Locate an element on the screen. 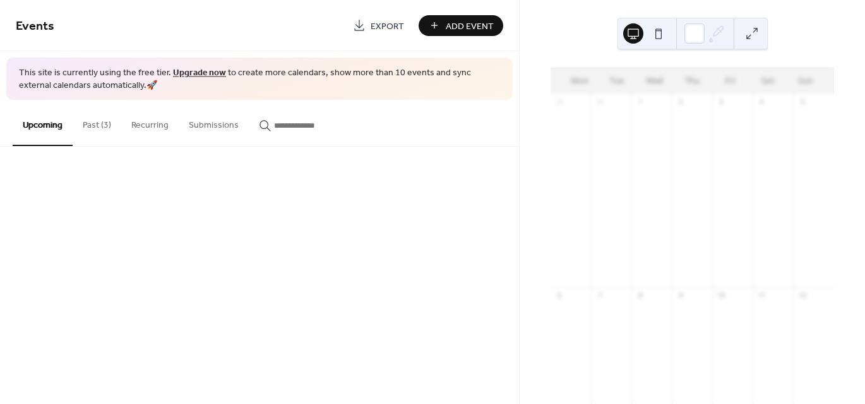 The height and width of the screenshot is (404, 865). span: Export is located at coordinates (387, 26).